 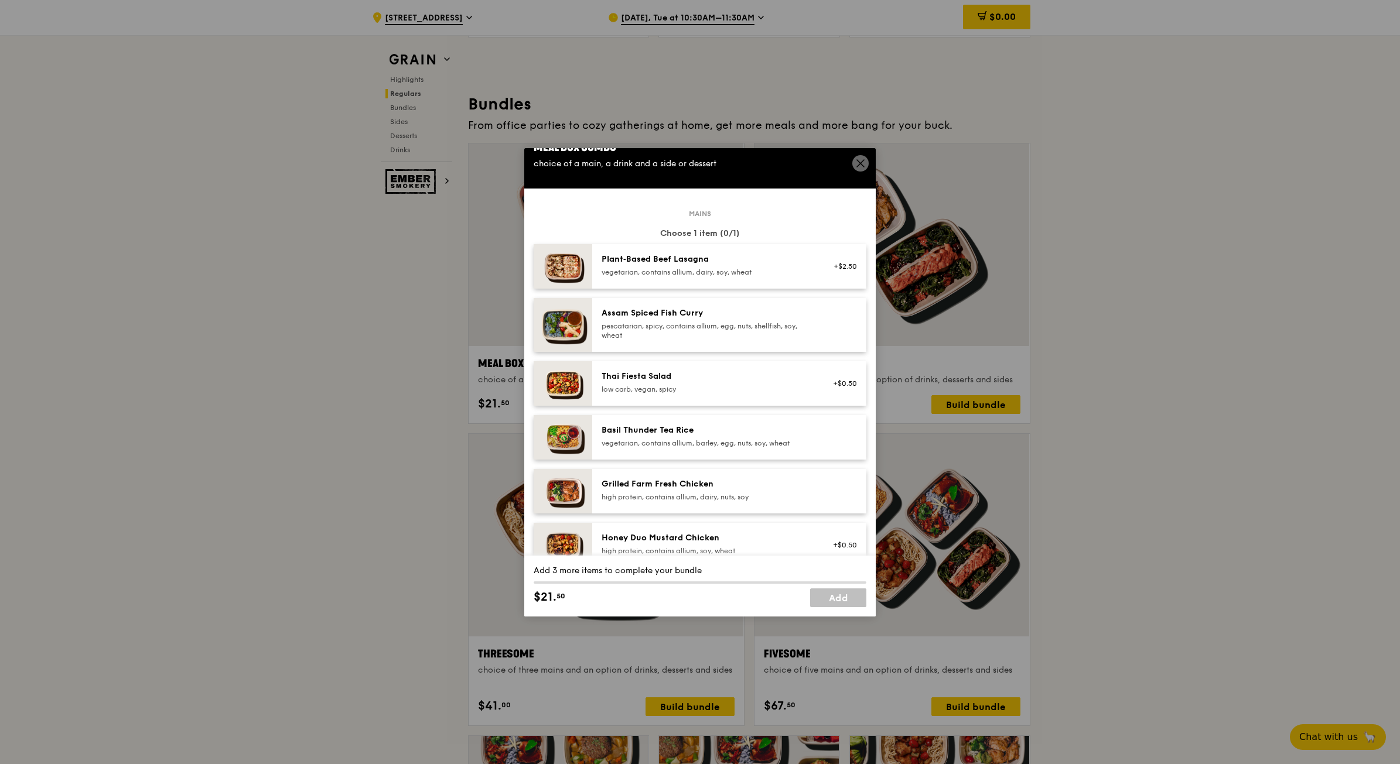 What do you see at coordinates (700, 234) in the screenshot?
I see `div: Choose 1 item (0/1)` at bounding box center [700, 234].